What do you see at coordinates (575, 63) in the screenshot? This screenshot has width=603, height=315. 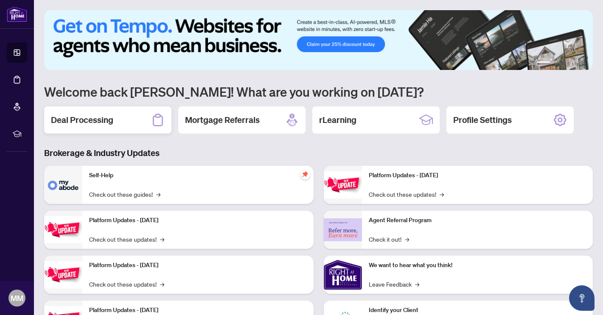 I see `button: 5` at bounding box center [575, 63].